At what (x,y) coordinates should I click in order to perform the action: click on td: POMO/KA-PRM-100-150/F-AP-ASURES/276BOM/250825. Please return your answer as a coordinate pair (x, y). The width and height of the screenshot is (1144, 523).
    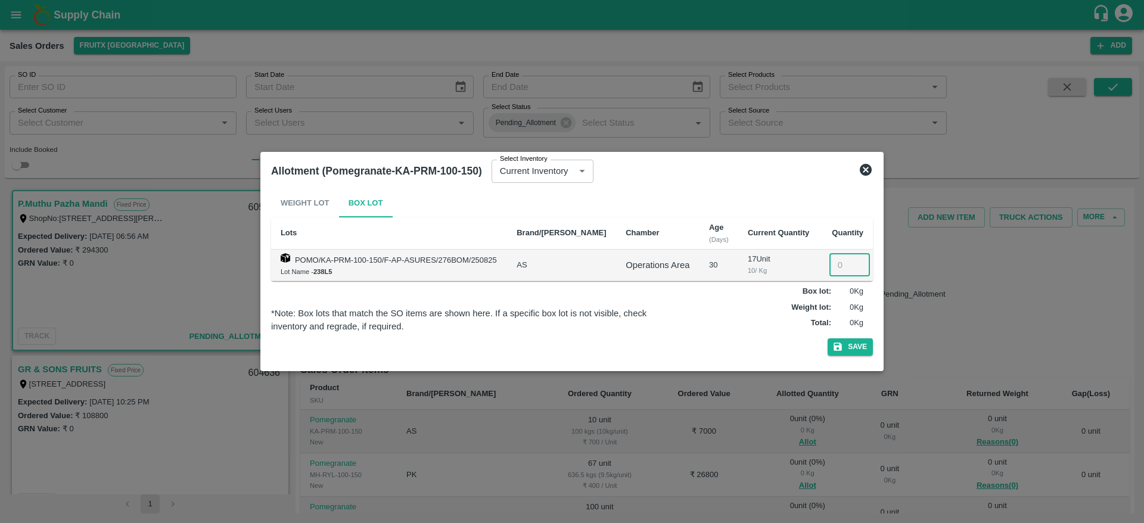
    Looking at the image, I should click on (389, 265).